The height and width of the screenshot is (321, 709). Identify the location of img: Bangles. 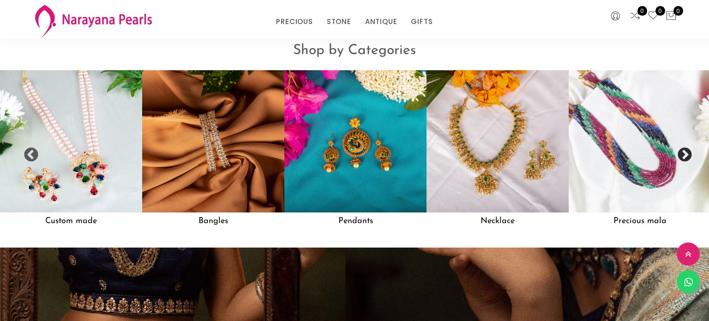
(213, 141).